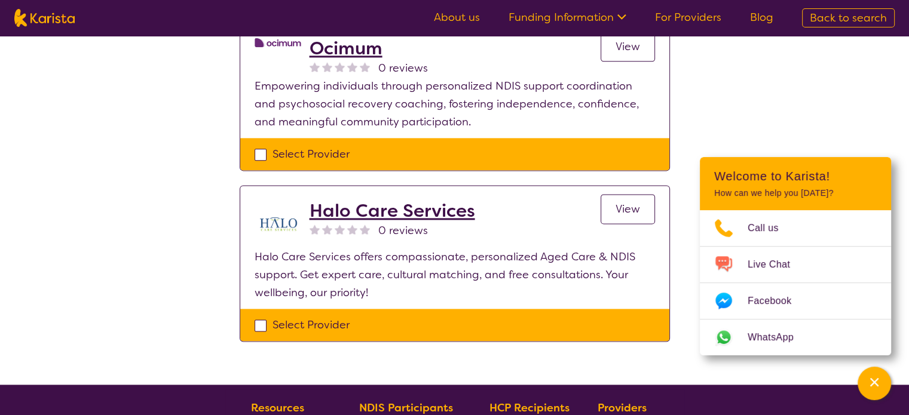 The height and width of the screenshot is (415, 909). What do you see at coordinates (848, 18) in the screenshot?
I see `a: Back to search` at bounding box center [848, 18].